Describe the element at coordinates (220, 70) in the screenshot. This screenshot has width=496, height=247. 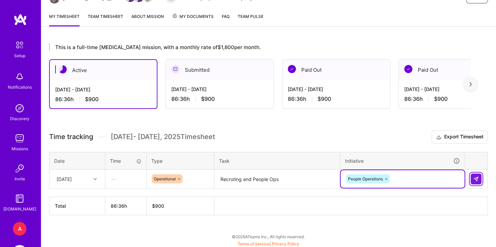
I see `div: Submitted` at that location.